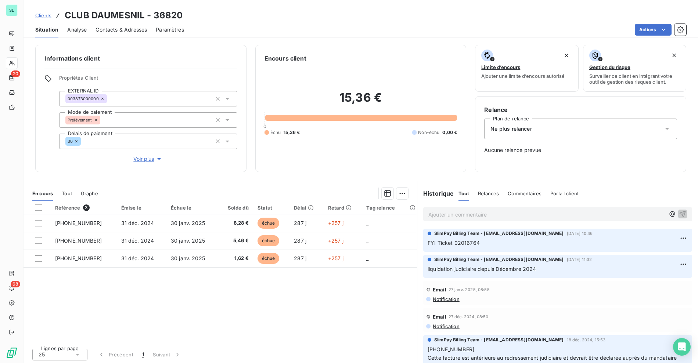 The height and width of the screenshot is (363, 698). What do you see at coordinates (43, 194) in the screenshot?
I see `span: En cours` at bounding box center [43, 194].